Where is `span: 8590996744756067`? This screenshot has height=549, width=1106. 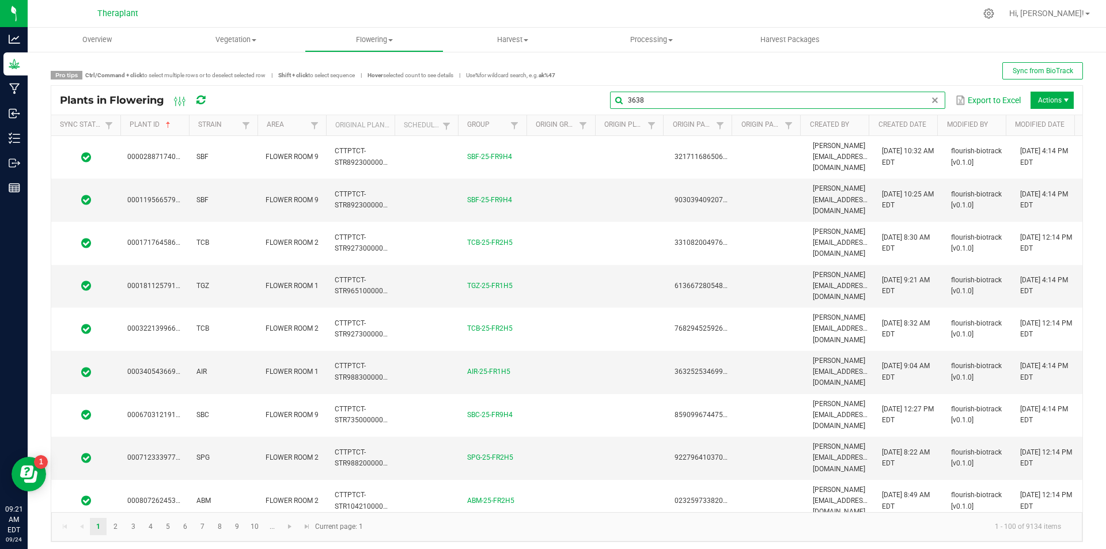
span: 8590996744756067 is located at coordinates (707, 415).